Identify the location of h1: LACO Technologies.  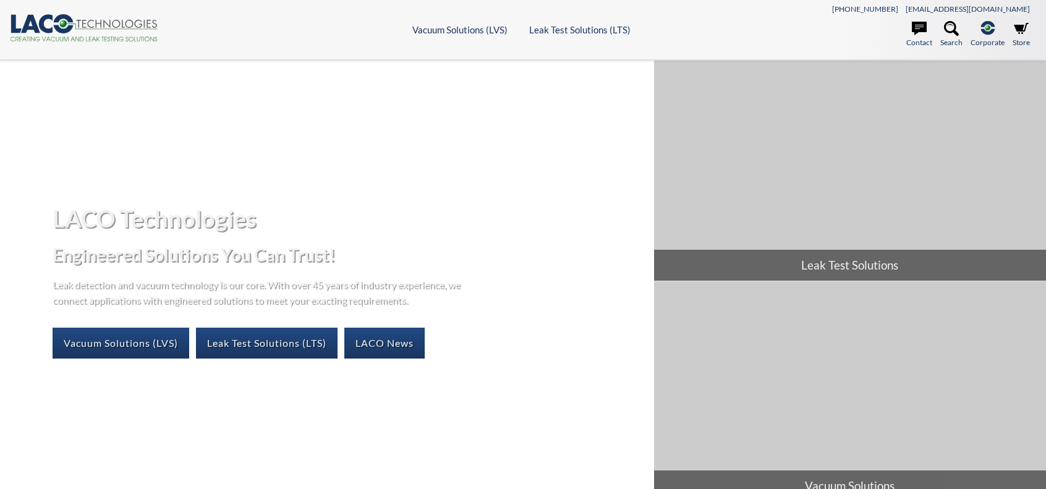
(348, 218).